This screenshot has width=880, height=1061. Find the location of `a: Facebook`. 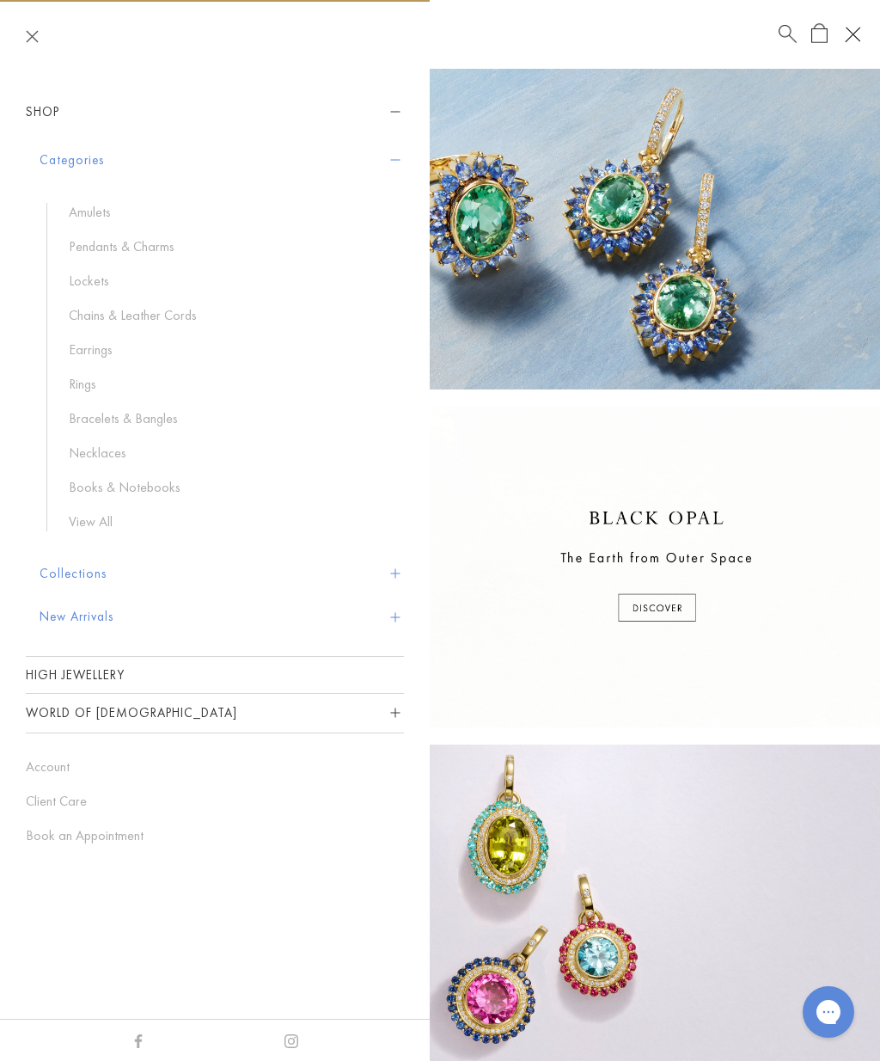

a: Facebook is located at coordinates (138, 1039).